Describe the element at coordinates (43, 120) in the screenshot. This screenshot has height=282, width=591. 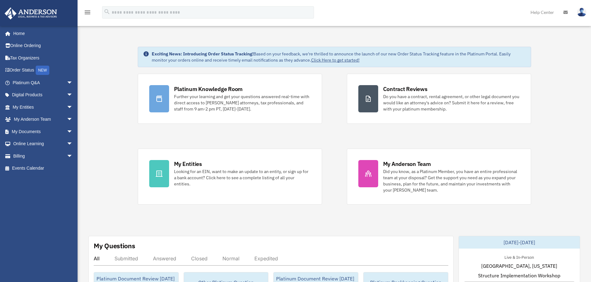
I see `a: My Anderson Teamarrow_drop_down` at that location.